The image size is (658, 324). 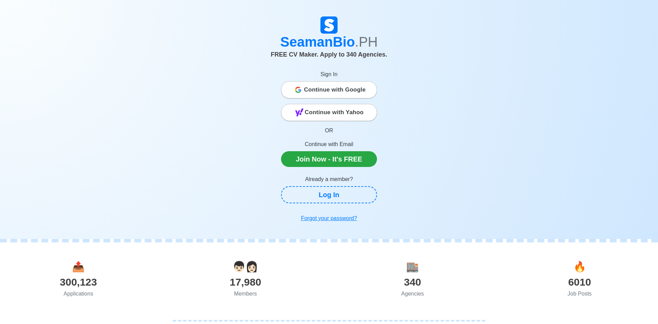 What do you see at coordinates (367, 42) in the screenshot?
I see `span: .PH` at bounding box center [367, 42].